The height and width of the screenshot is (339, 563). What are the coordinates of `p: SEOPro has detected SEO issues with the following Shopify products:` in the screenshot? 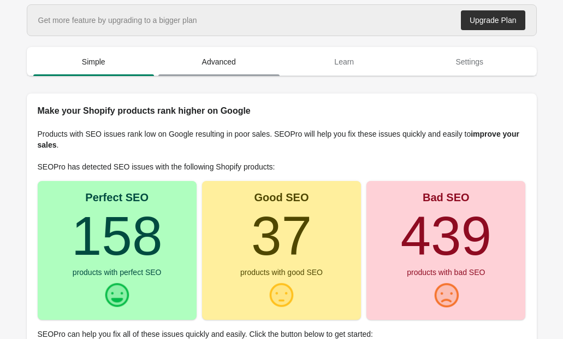 It's located at (282, 167).